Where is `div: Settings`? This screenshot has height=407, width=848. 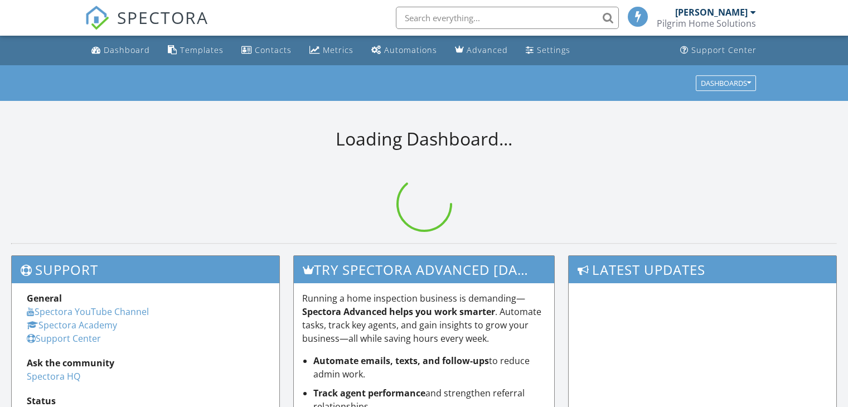 div: Settings is located at coordinates (553, 50).